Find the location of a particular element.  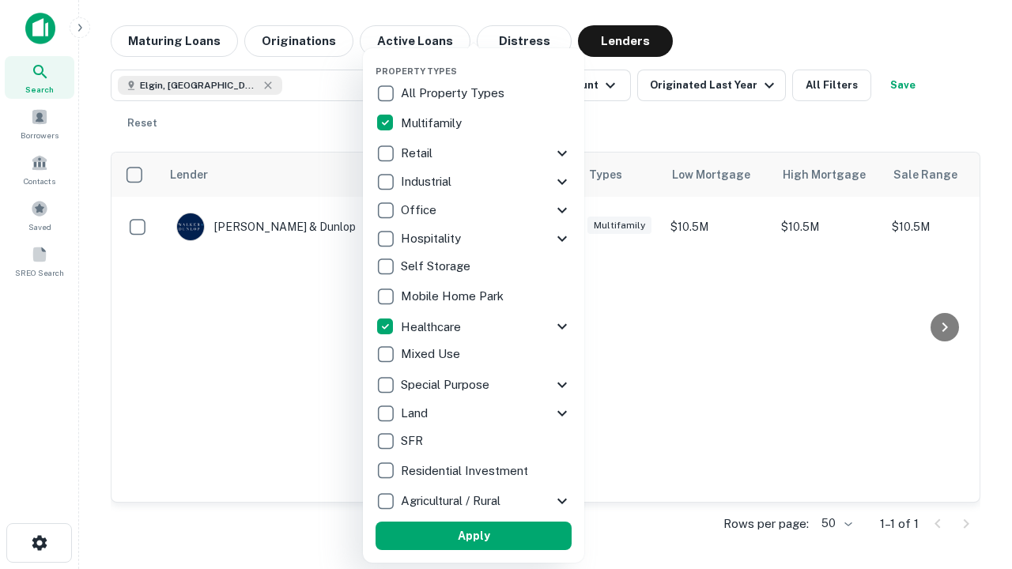

p: Hospitality is located at coordinates (432, 239).